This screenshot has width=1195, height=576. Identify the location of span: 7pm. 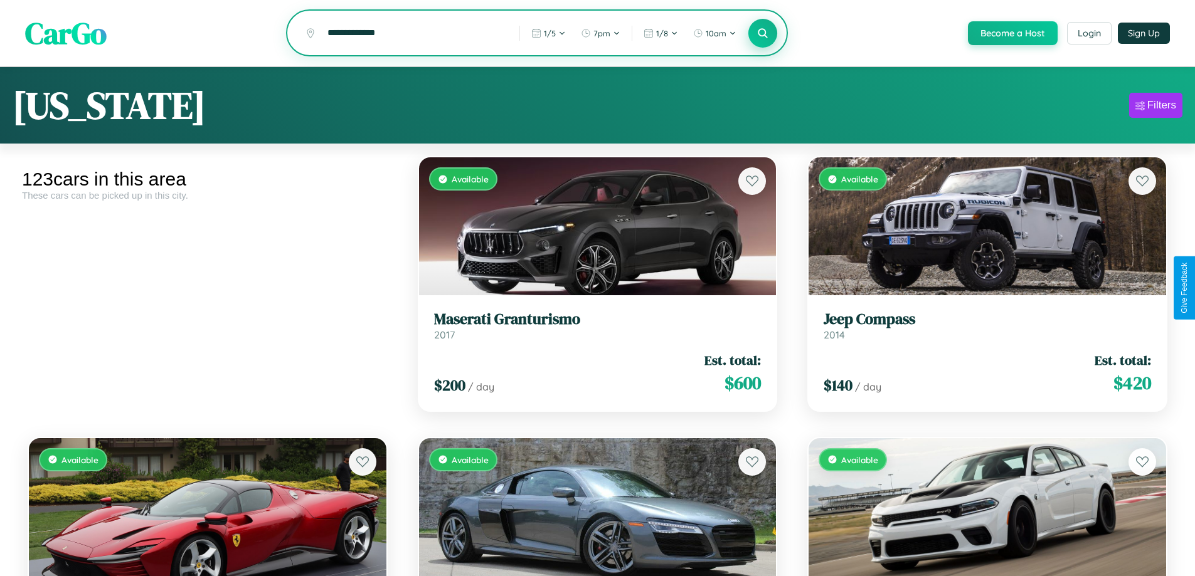
(601, 33).